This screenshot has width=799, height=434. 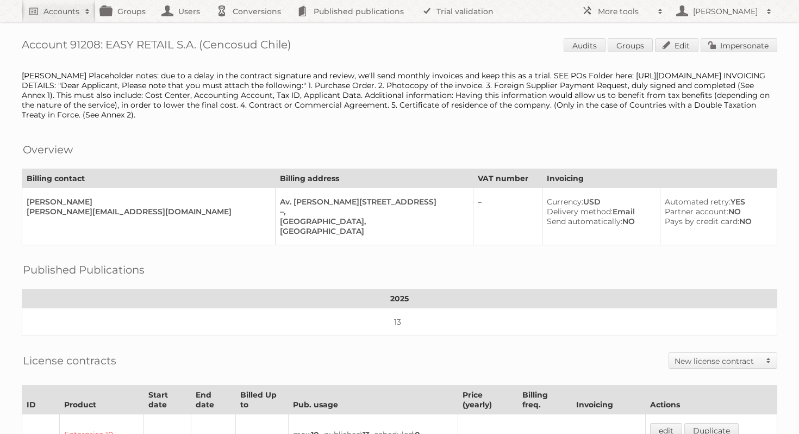 What do you see at coordinates (599, 202) in the screenshot?
I see `div: USD` at bounding box center [599, 202].